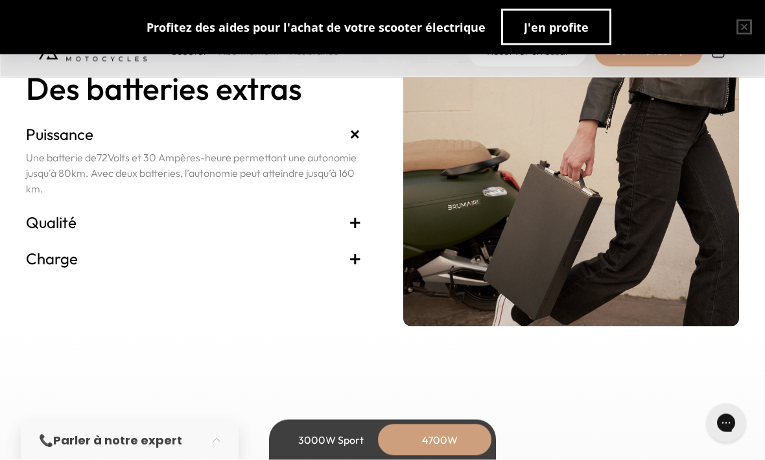 This screenshot has height=460, width=765. What do you see at coordinates (194, 134) in the screenshot?
I see `h3: Puissance` at bounding box center [194, 134].